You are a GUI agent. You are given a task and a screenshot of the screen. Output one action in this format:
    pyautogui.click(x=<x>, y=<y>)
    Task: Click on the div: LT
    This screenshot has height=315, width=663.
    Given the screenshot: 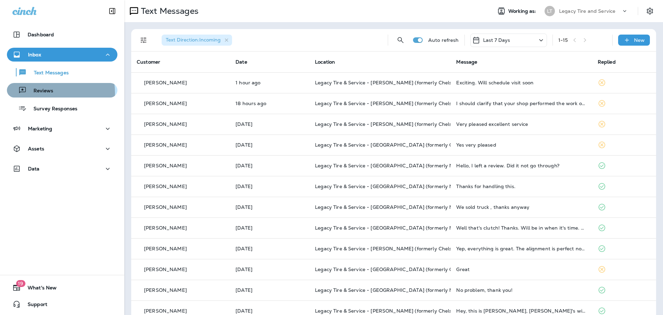 What is the action you would take?
    pyautogui.click(x=550, y=11)
    